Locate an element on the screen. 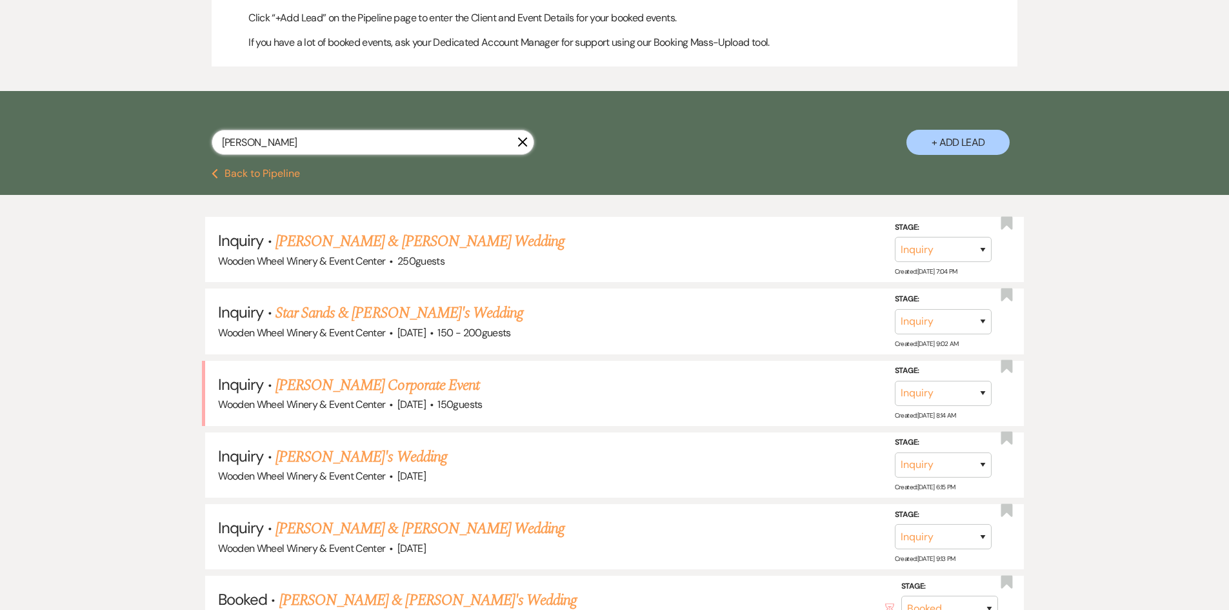 This screenshot has height=610, width=1229. input: Search by name, event date, email address or phone number is located at coordinates (373, 142).